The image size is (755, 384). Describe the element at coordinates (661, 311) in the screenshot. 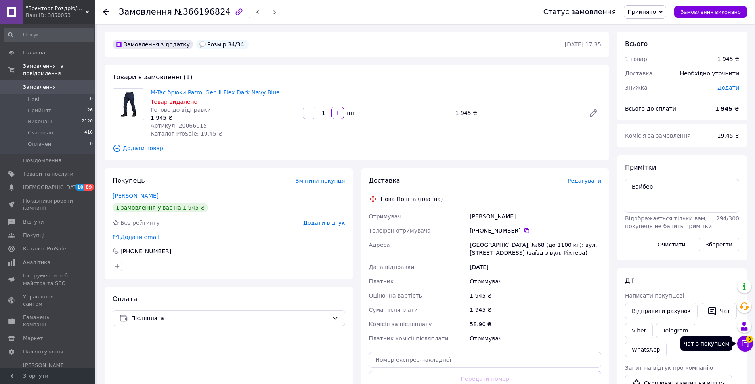

I see `button: Відправити рахунок` at that location.